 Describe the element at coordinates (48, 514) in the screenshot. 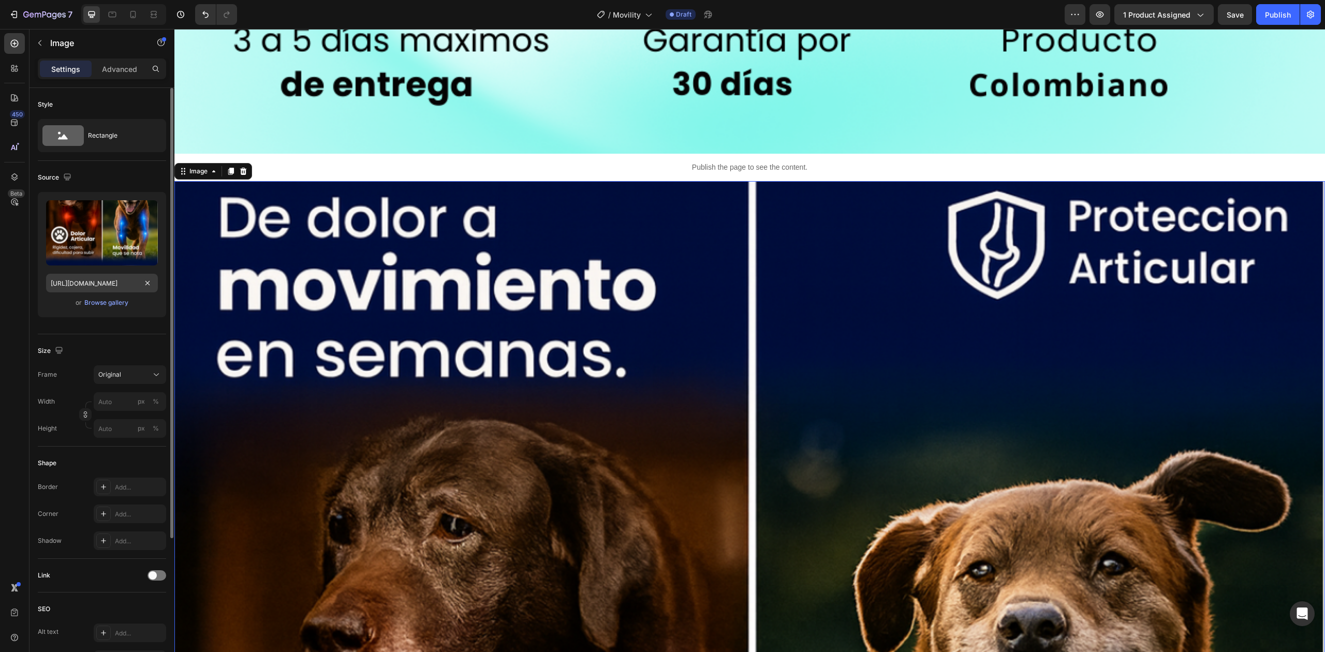

I see `div: Corner` at that location.